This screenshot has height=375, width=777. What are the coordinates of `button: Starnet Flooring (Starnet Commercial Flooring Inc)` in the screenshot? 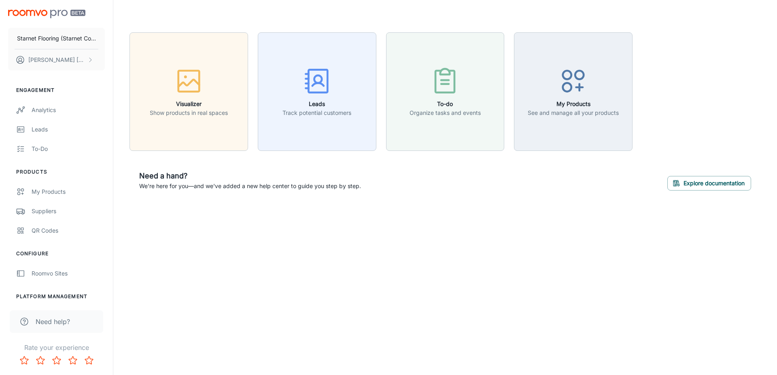 It's located at (56, 38).